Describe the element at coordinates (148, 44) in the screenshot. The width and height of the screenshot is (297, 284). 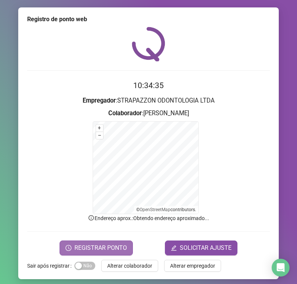
I see `img: QRPoint` at that location.